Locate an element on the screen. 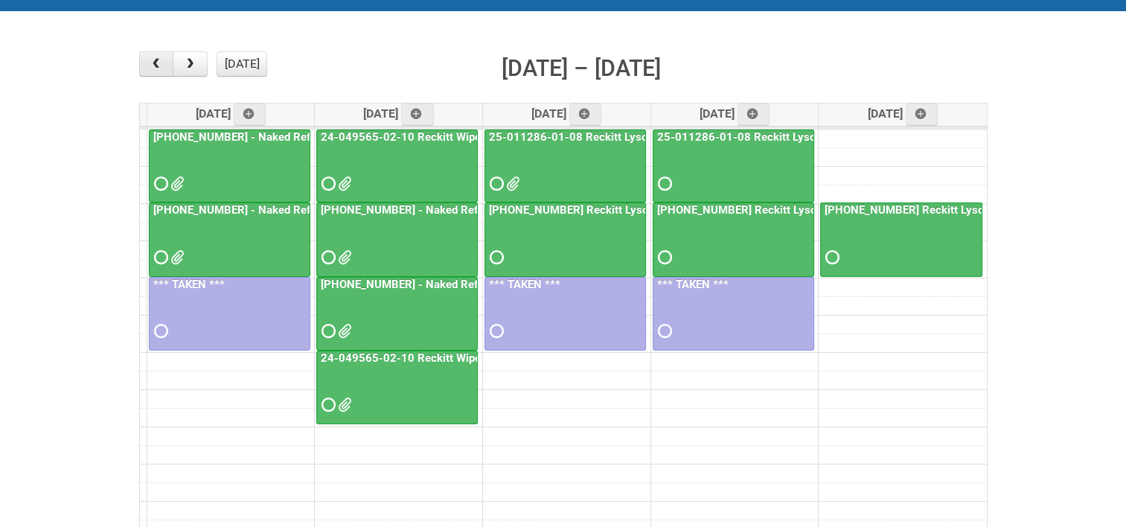 This screenshot has height=527, width=1126. span: GROUP 1003.jpg GROUP 1003 (2).jpg GROUP 1003 (3).jpg GROUP 1003 (4).jpg GROUP 1003 (5).jpg GROUP ... is located at coordinates (176, 257).